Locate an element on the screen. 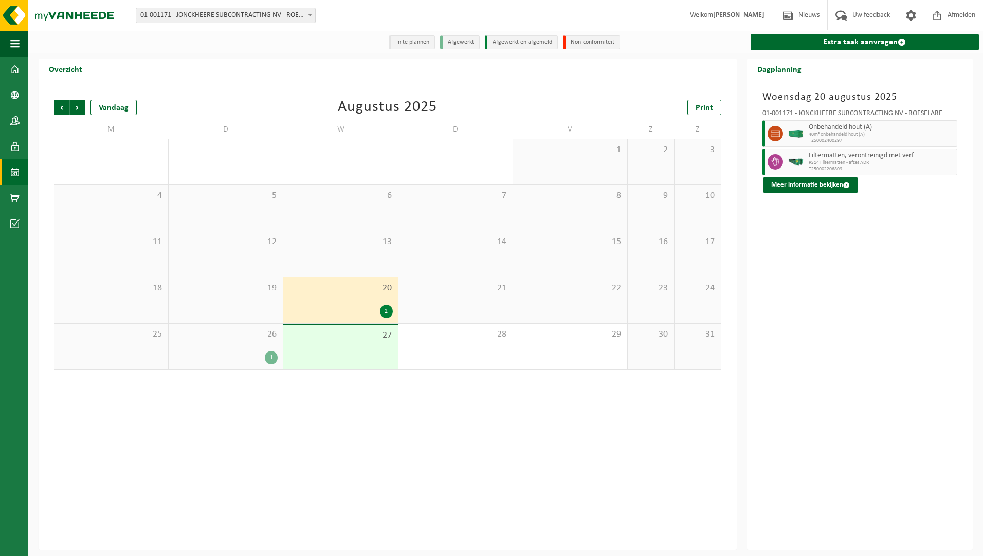 This screenshot has width=983, height=556. span: 10 is located at coordinates (698, 196).